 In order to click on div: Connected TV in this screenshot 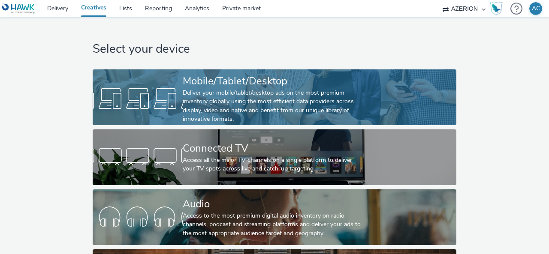, I will do `click(273, 148)`.